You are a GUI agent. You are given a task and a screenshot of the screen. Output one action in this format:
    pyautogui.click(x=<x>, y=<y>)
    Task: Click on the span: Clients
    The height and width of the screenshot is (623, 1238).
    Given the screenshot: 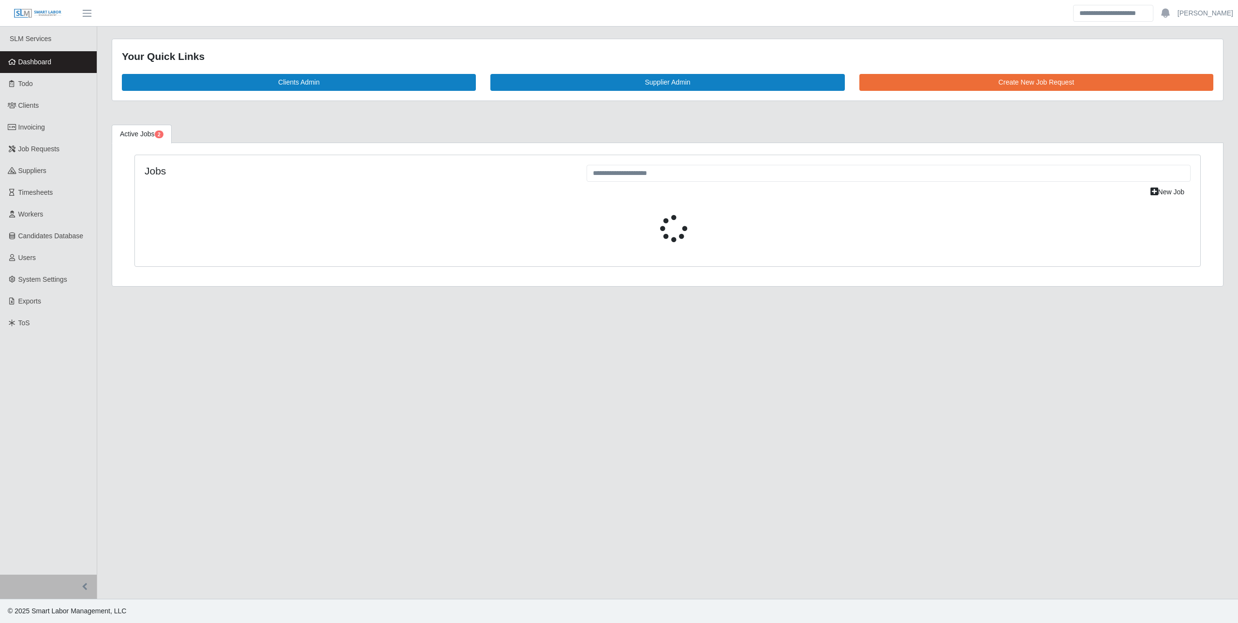 What is the action you would take?
    pyautogui.click(x=29, y=105)
    